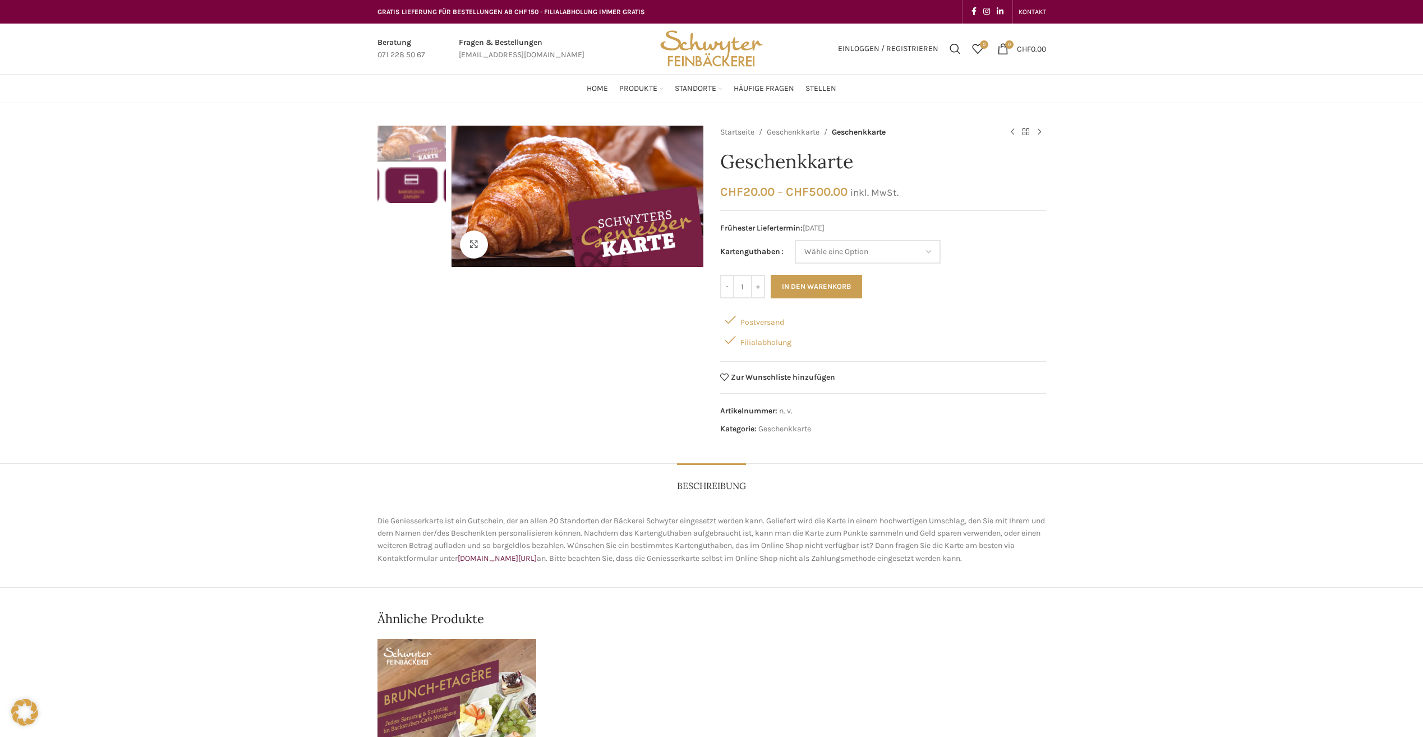 The width and height of the screenshot is (1423, 737). What do you see at coordinates (1021, 49) in the screenshot?
I see `a: 0 CHF0.00` at bounding box center [1021, 49].